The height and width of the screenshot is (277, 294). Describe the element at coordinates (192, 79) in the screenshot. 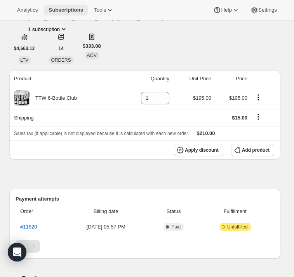

I see `th: Unit Price` at that location.